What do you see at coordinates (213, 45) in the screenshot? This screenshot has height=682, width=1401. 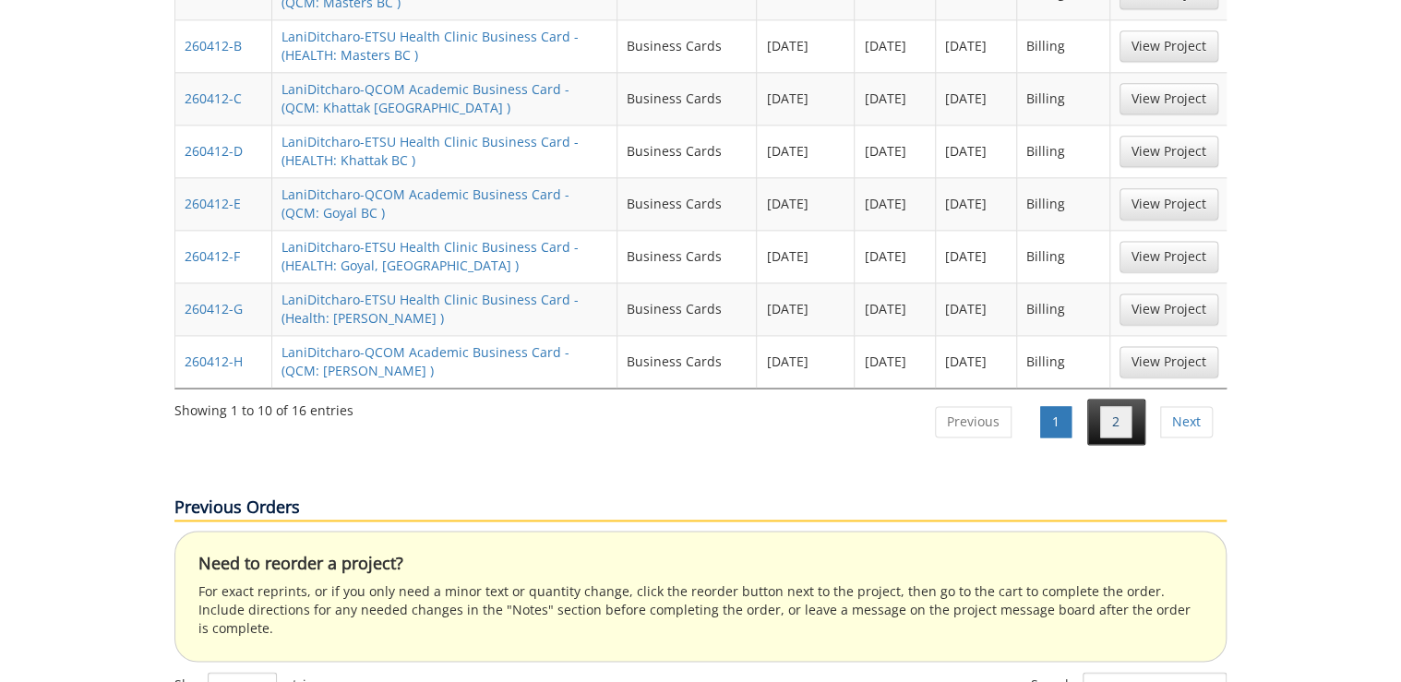 I see `a: 260412-B` at bounding box center [213, 45].